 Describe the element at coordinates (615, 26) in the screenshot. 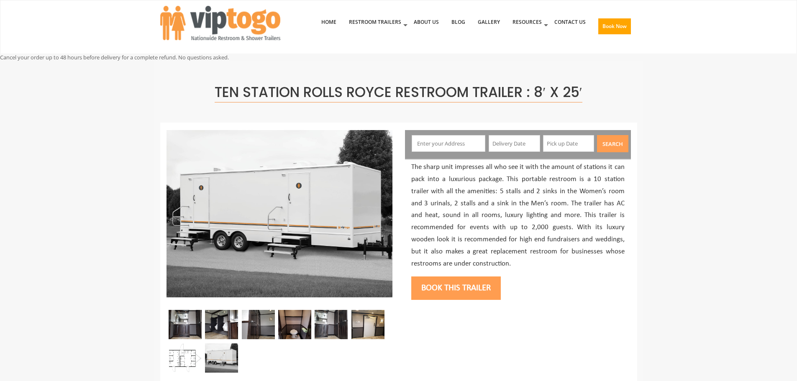

I see `a: Book Now` at that location.